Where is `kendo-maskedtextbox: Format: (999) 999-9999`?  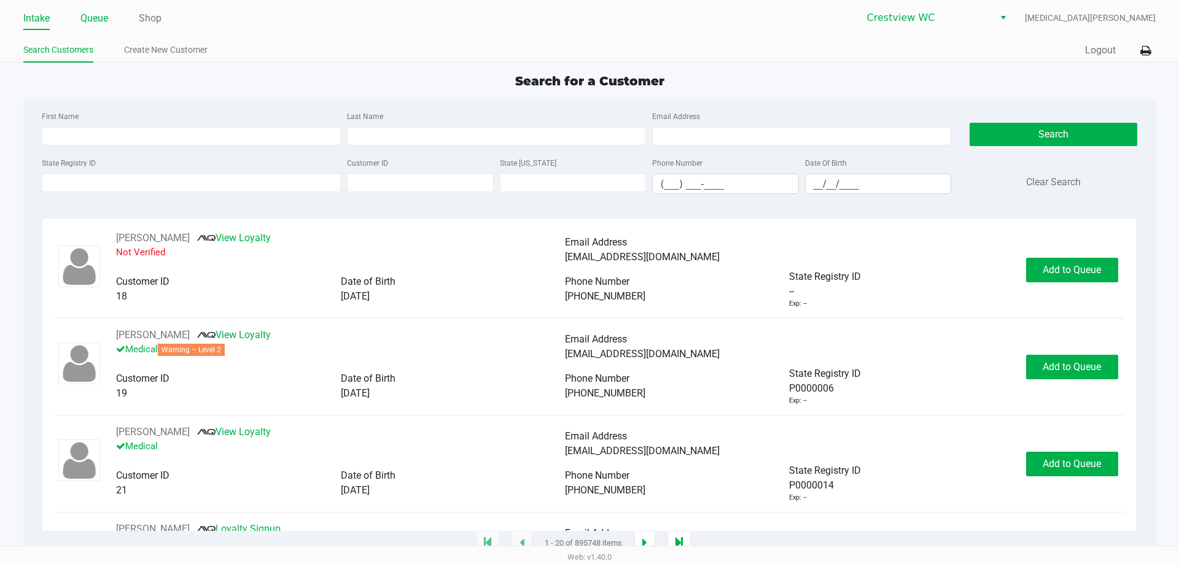
kendo-maskedtextbox: Format: (999) 999-9999 is located at coordinates (725, 184).